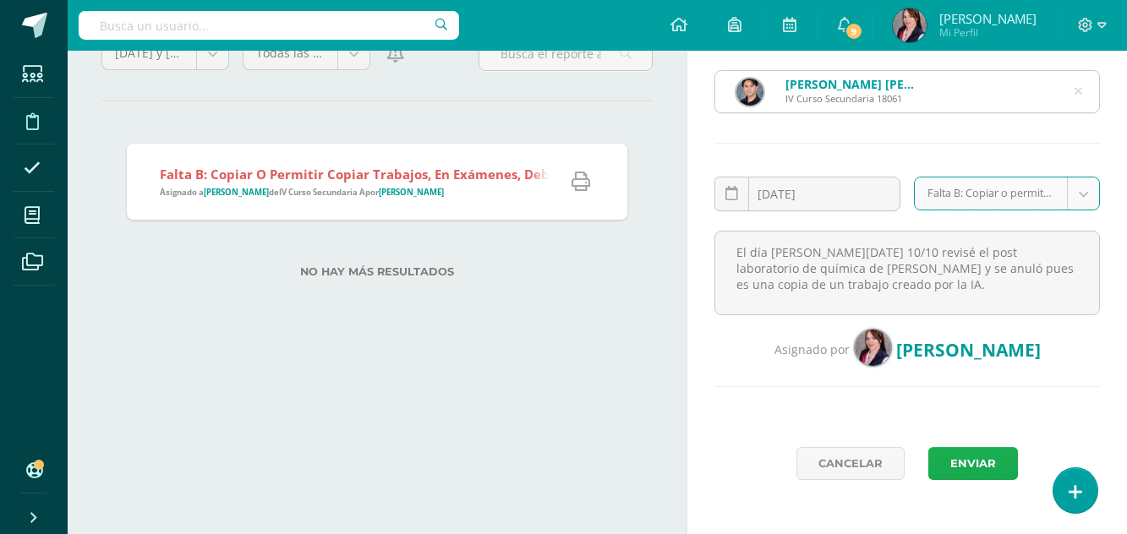 The height and width of the screenshot is (534, 1127). What do you see at coordinates (306, 53) in the screenshot?
I see `a: Todas las categorías` at bounding box center [306, 53].